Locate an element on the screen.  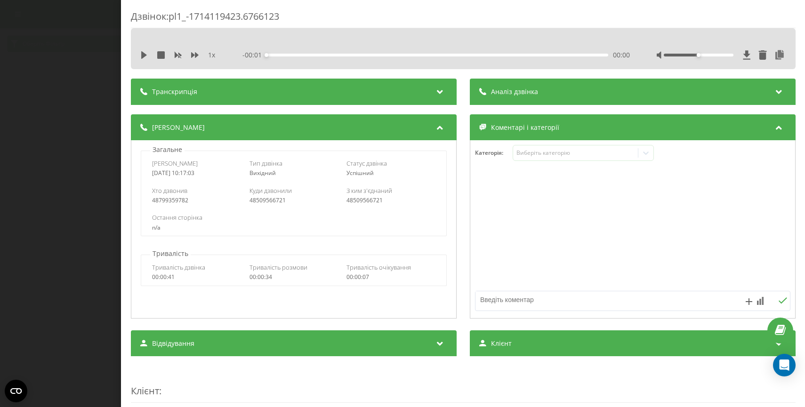
div: 00:00:41 is located at coordinates (196, 277).